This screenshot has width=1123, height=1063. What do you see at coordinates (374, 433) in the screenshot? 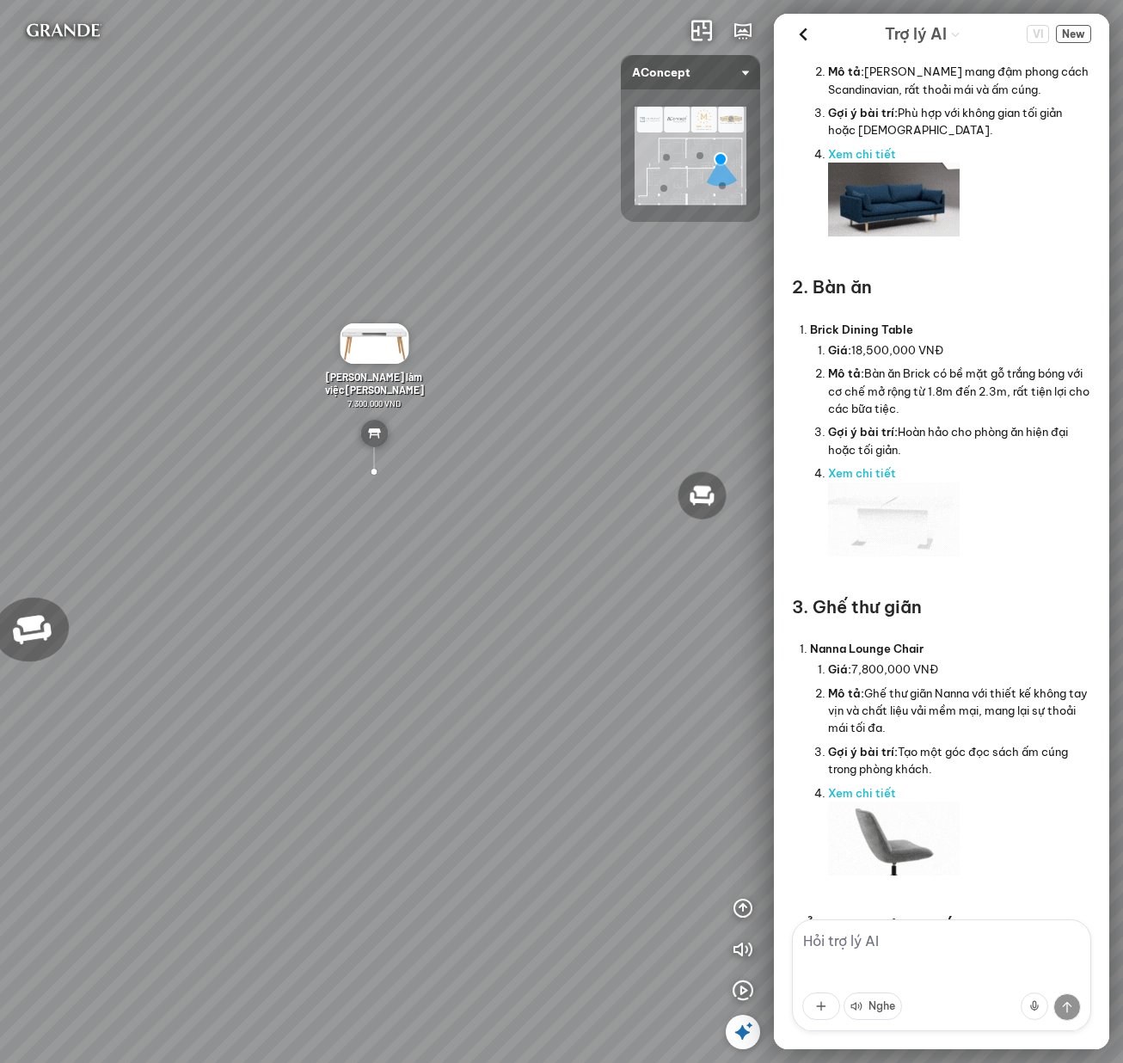
I see `img: table_YREKD739JCN6.svg` at bounding box center [374, 433].